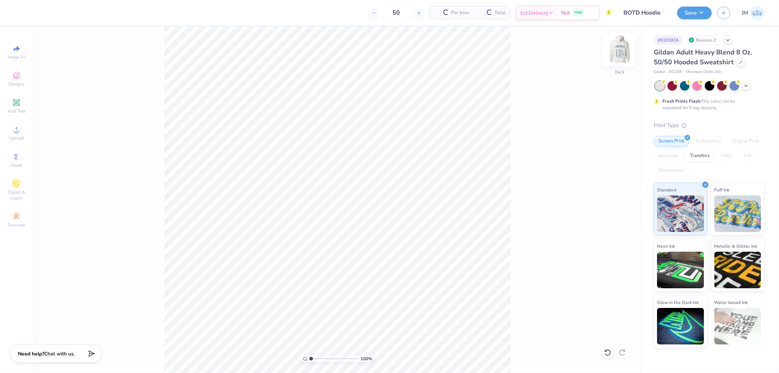  Describe the element at coordinates (16, 138) in the screenshot. I see `span: Upload` at that location.